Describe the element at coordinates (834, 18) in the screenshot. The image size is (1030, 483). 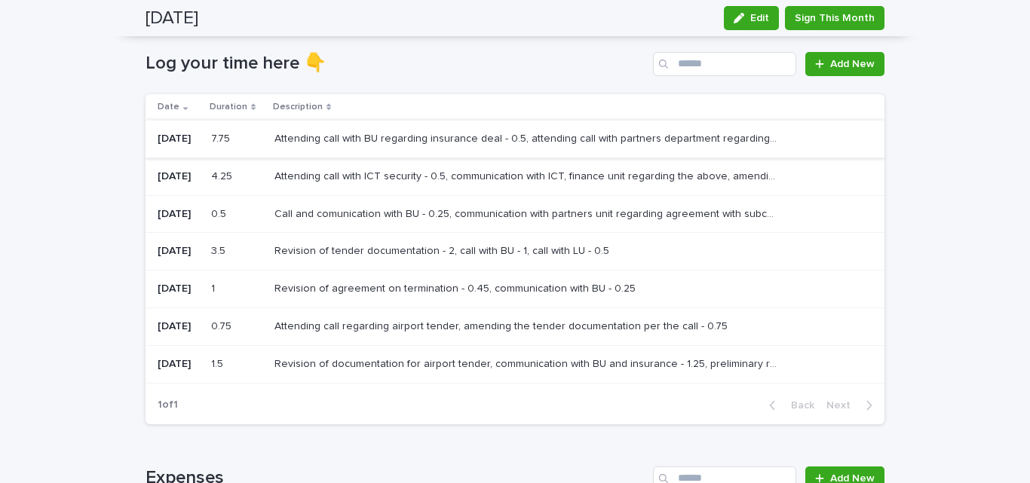
I see `button: Sign This Month` at that location.